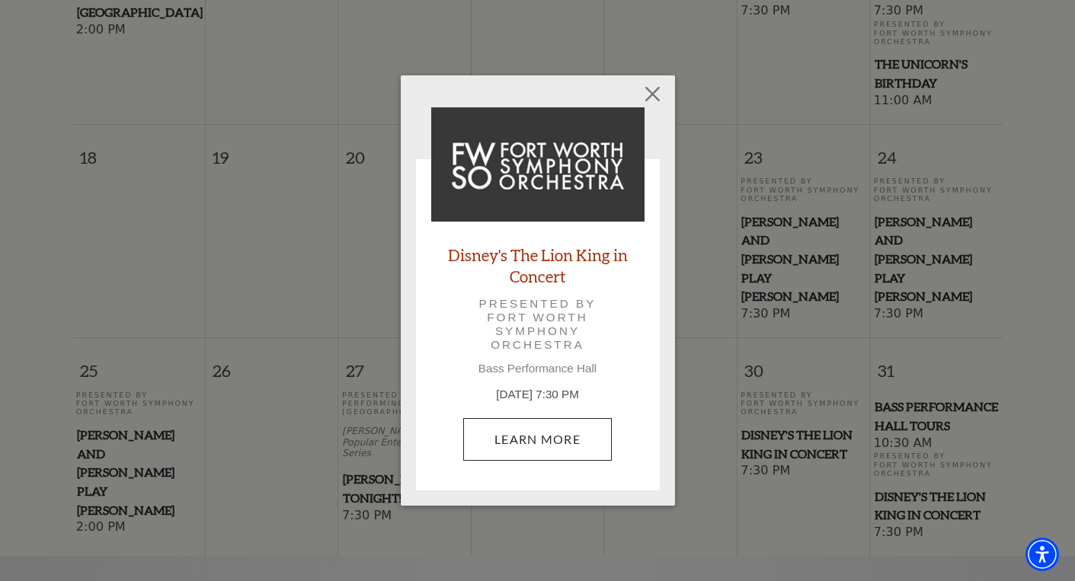 This screenshot has width=1075, height=581. I want to click on p: Bass Performance Hall, so click(538, 369).